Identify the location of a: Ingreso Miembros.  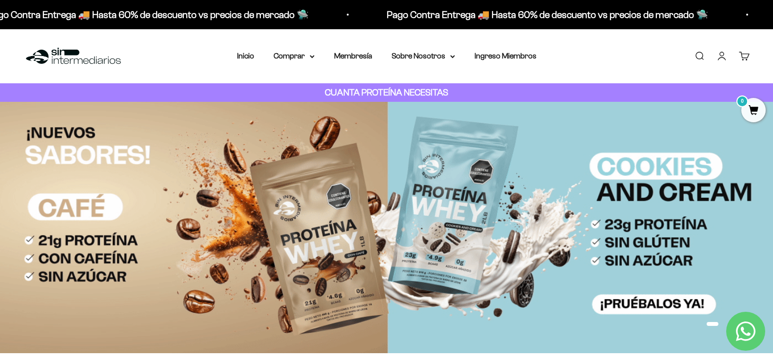
(505, 56).